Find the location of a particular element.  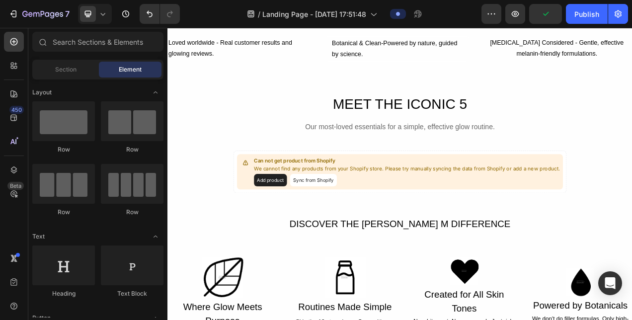

button: 7 is located at coordinates (39, 14).